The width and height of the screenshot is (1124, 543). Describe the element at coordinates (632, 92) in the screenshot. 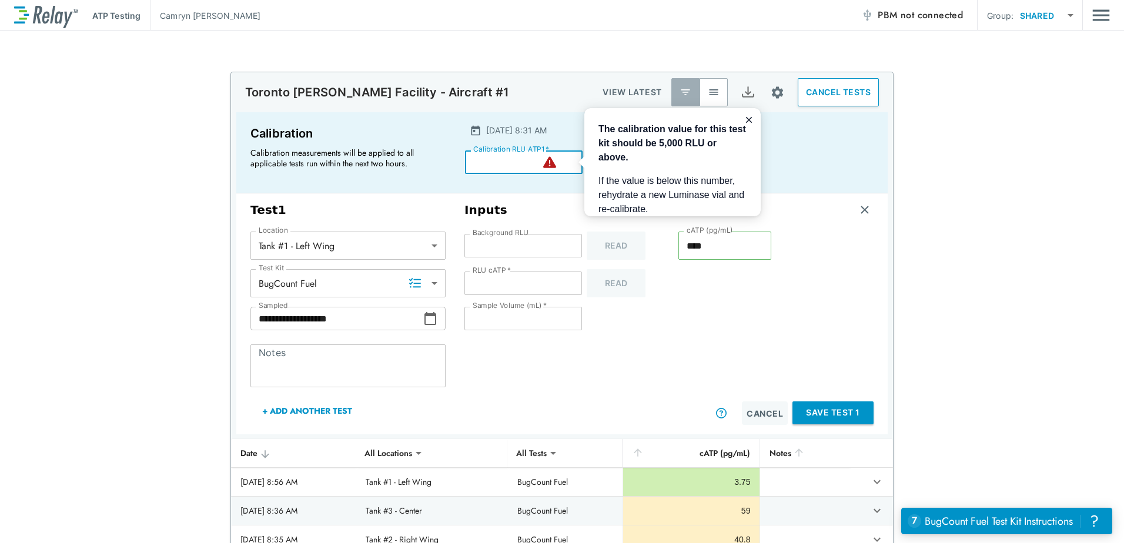

I see `p: VIEW LATEST` at that location.